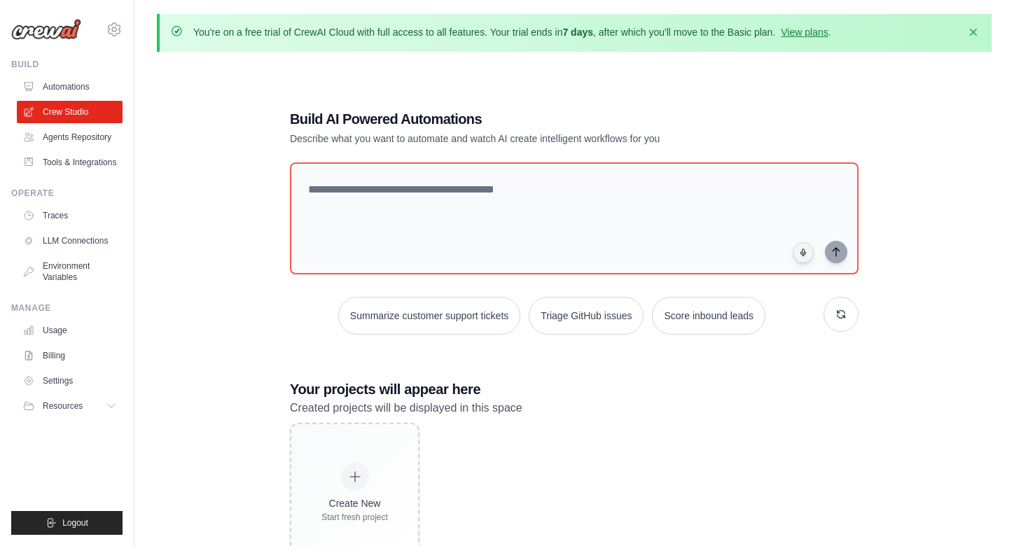 The width and height of the screenshot is (1014, 546). Describe the element at coordinates (354, 503) in the screenshot. I see `div: Create New` at that location.